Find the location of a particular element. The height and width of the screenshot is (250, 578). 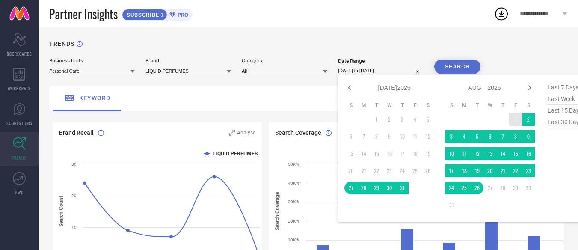

td: Tue Aug 19 2025 is located at coordinates (477, 171).